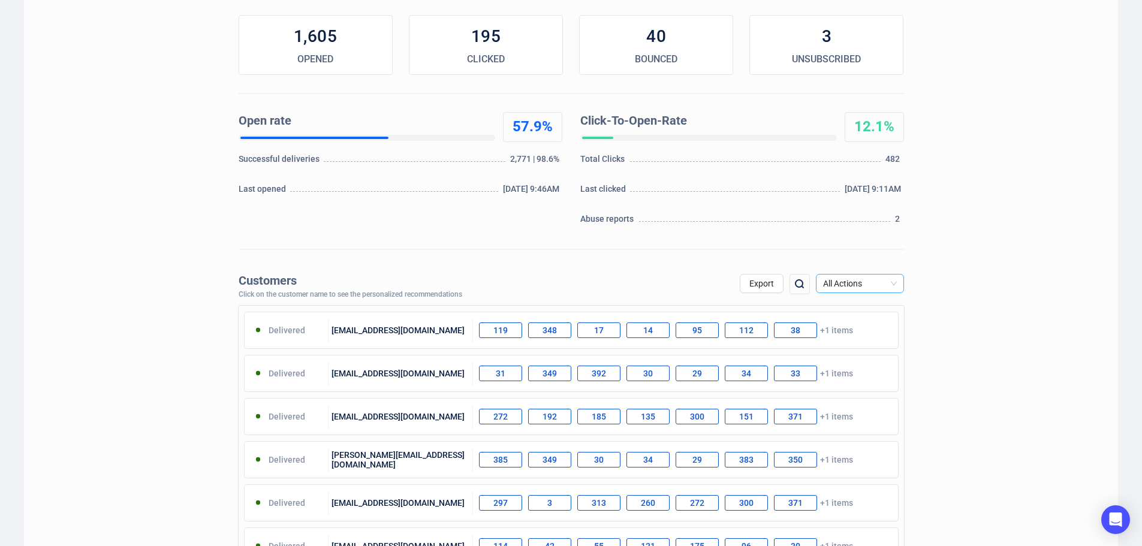 The width and height of the screenshot is (1142, 546). Describe the element at coordinates (549, 416) in the screenshot. I see `div: 192` at that location.